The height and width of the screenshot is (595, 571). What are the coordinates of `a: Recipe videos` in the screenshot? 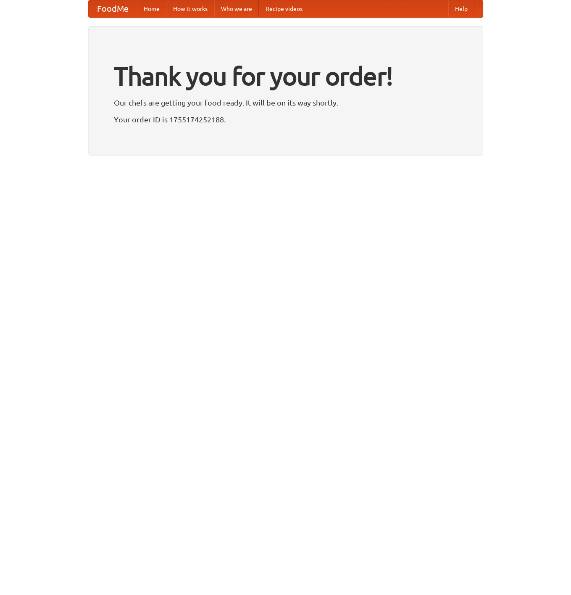 It's located at (284, 9).